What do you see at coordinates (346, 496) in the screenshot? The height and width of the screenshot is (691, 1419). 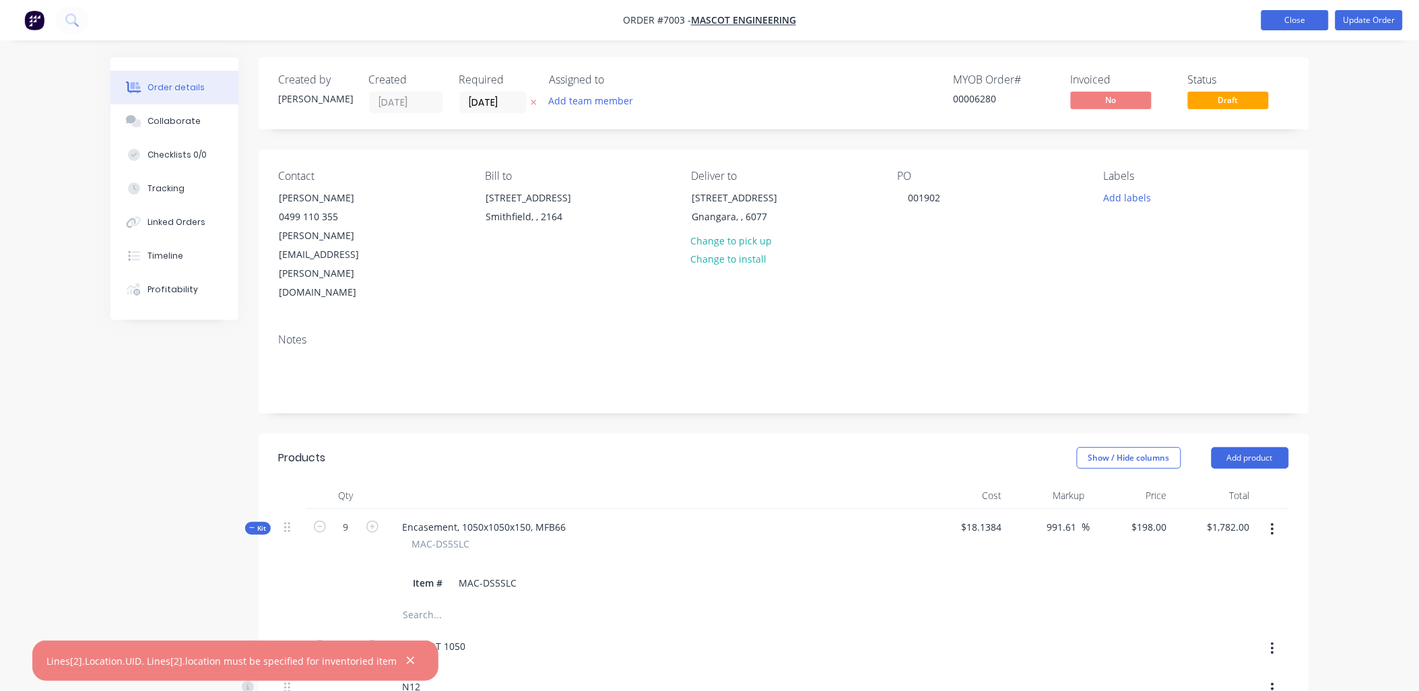 I see `div: Qty` at bounding box center [346, 496].